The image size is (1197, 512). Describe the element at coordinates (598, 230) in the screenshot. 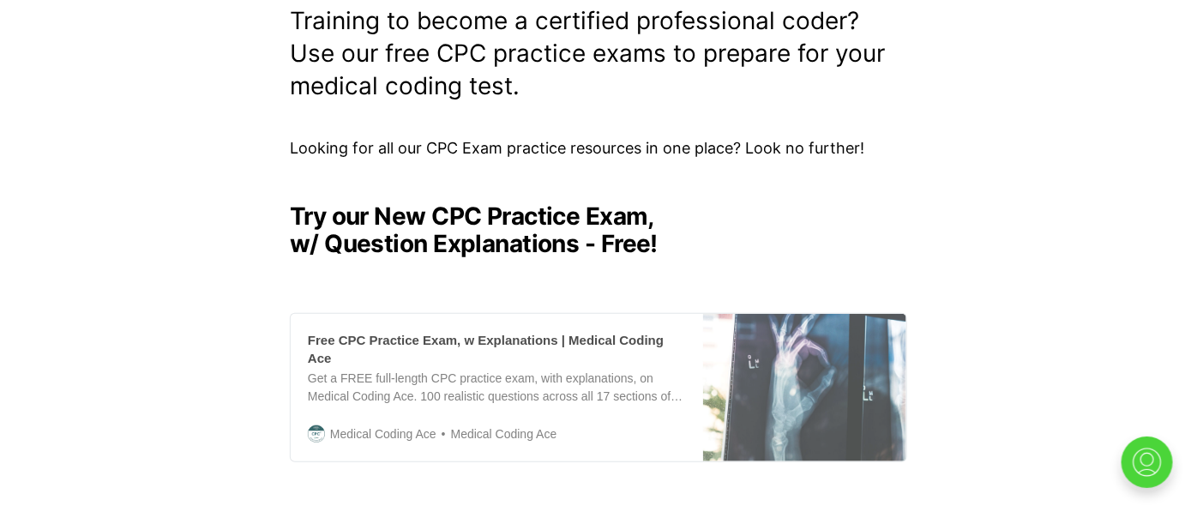

I see `h2: Try our New CPC Practice Exam, w/ Question Explanations - Free!` at that location.